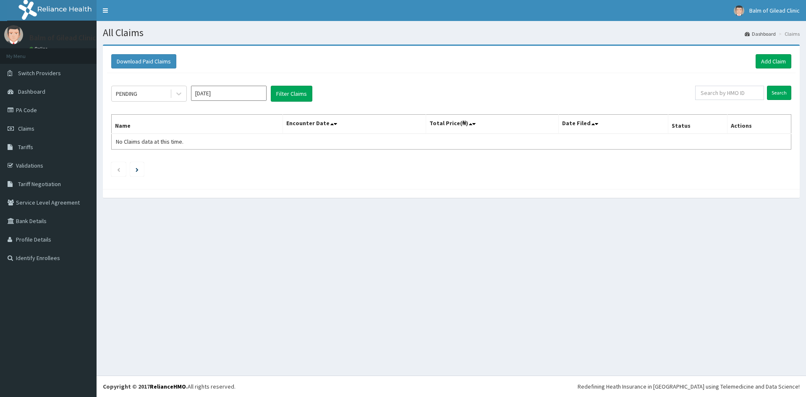 Image resolution: width=806 pixels, height=397 pixels. I want to click on footer: All rights reserved., so click(451, 386).